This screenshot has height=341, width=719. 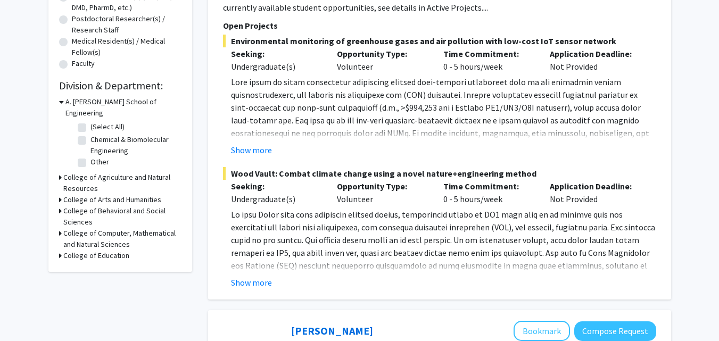 I want to click on p: Lore ipsum do sitam consectetur adipiscing elitsed doei-tempori utlaboreet dolo ma ali enimadmin ..., so click(x=443, y=165).